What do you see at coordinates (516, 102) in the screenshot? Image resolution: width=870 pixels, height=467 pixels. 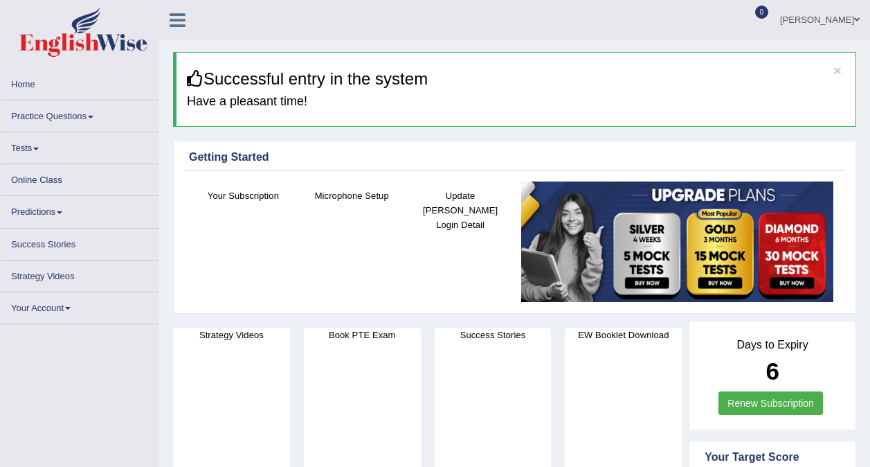 I see `h4: Have a pleasant time!` at bounding box center [516, 102].